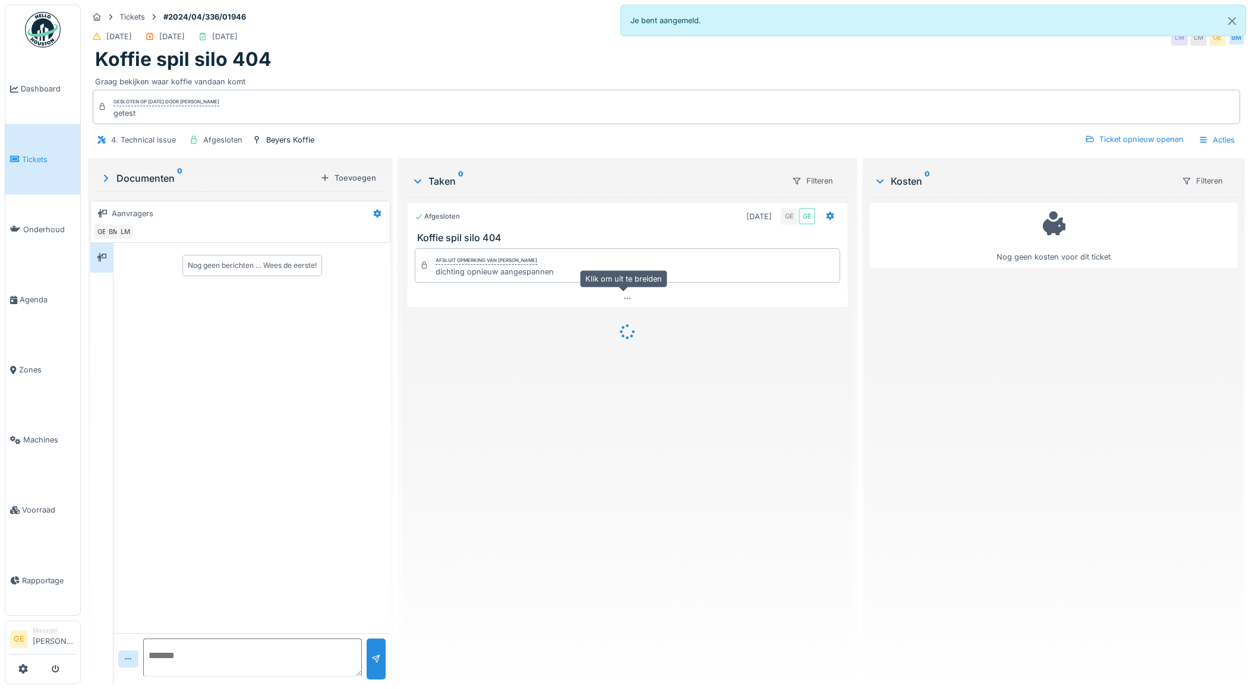 The width and height of the screenshot is (1252, 689). Describe the element at coordinates (49, 581) in the screenshot. I see `span: Rapportage` at that location.